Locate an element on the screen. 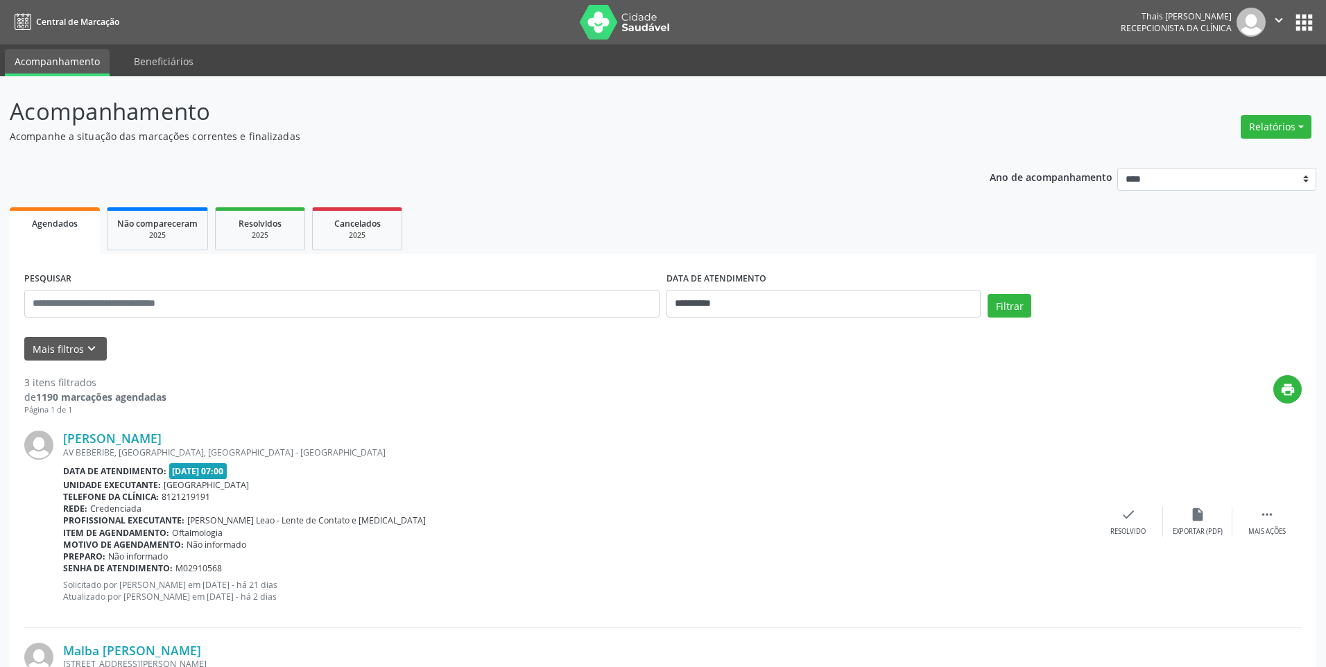 The width and height of the screenshot is (1326, 667). i: print is located at coordinates (1288, 390).